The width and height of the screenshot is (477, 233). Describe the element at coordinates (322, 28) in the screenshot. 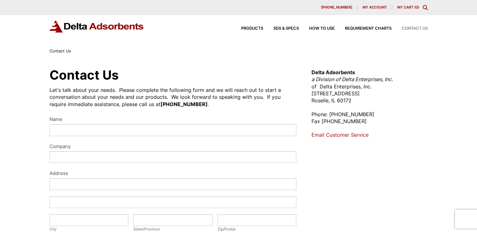

I see `span: How to Use` at that location.